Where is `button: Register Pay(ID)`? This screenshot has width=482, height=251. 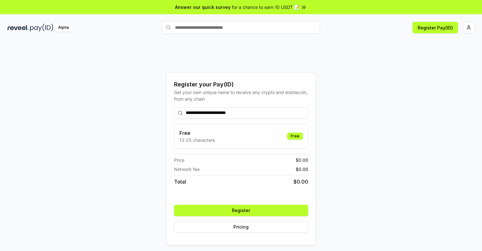 button: Register Pay(ID) is located at coordinates (435, 27).